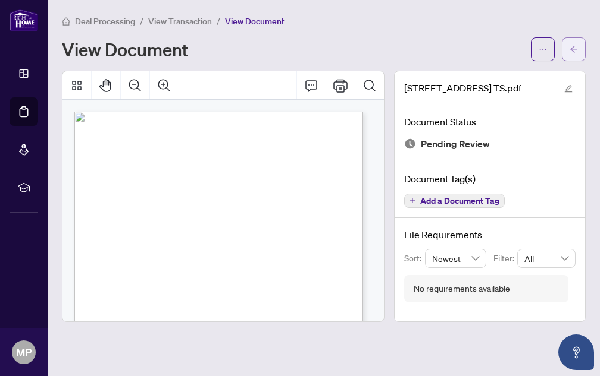 This screenshot has width=600, height=376. What do you see at coordinates (180, 21) in the screenshot?
I see `span: View Transaction` at bounding box center [180, 21].